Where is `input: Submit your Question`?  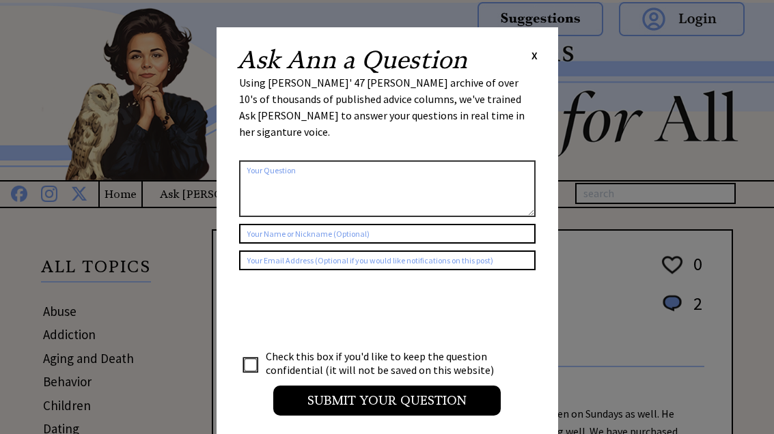
input: Submit your Question is located at coordinates (387, 401).